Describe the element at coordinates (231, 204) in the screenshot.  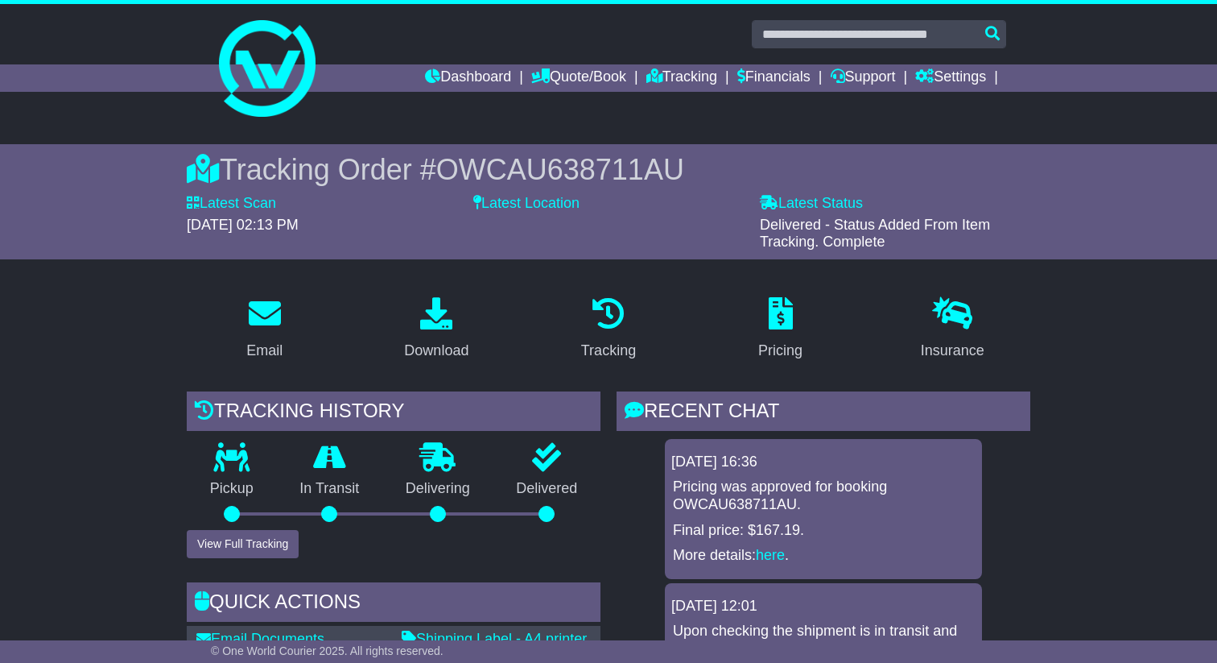
I see `label: Latest Scan` at that location.